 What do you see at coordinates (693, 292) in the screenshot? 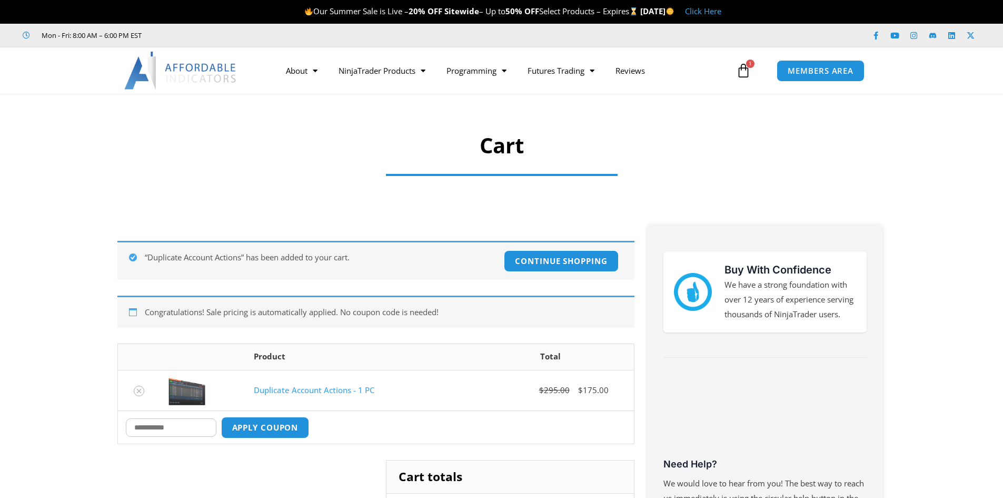
I see `img: mark thumbs good 43913 | Affordable Indicators – NinjaTrader` at bounding box center [693, 292].